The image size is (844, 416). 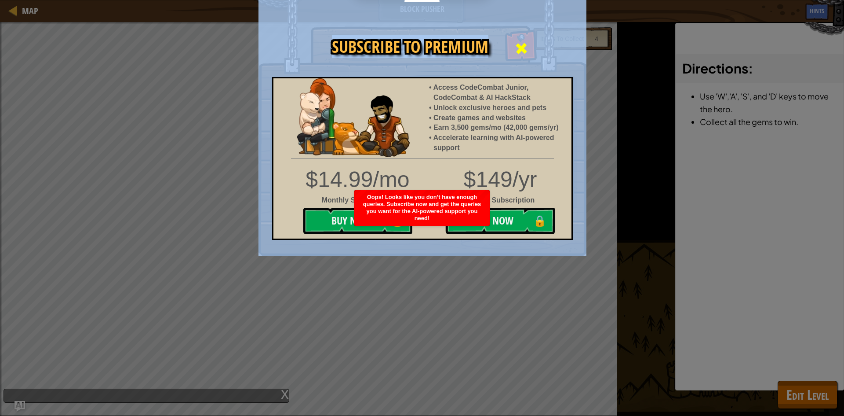 What do you see at coordinates (422, 207) in the screenshot?
I see `span: Oops! Looks like you don’t have enough queries. Subscribe now and get the queries you want for th...` at bounding box center [422, 207].